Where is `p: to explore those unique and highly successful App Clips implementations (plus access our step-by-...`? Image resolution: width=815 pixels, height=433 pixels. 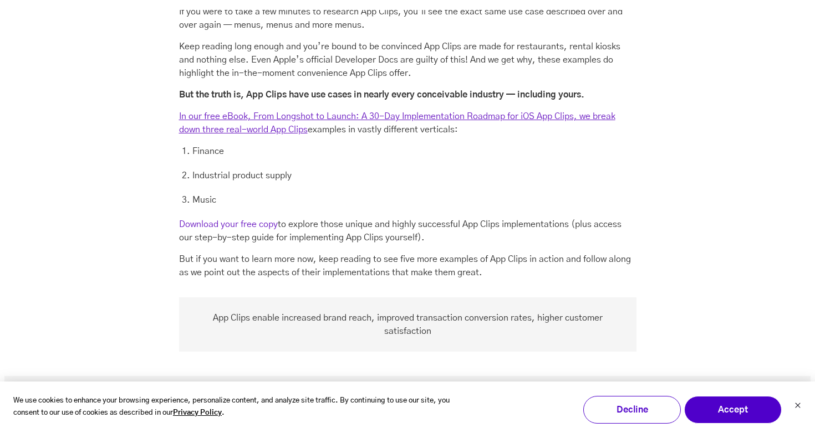
p: to explore those unique and highly successful App Clips implementations (plus access our step-by-... is located at coordinates (407, 231).